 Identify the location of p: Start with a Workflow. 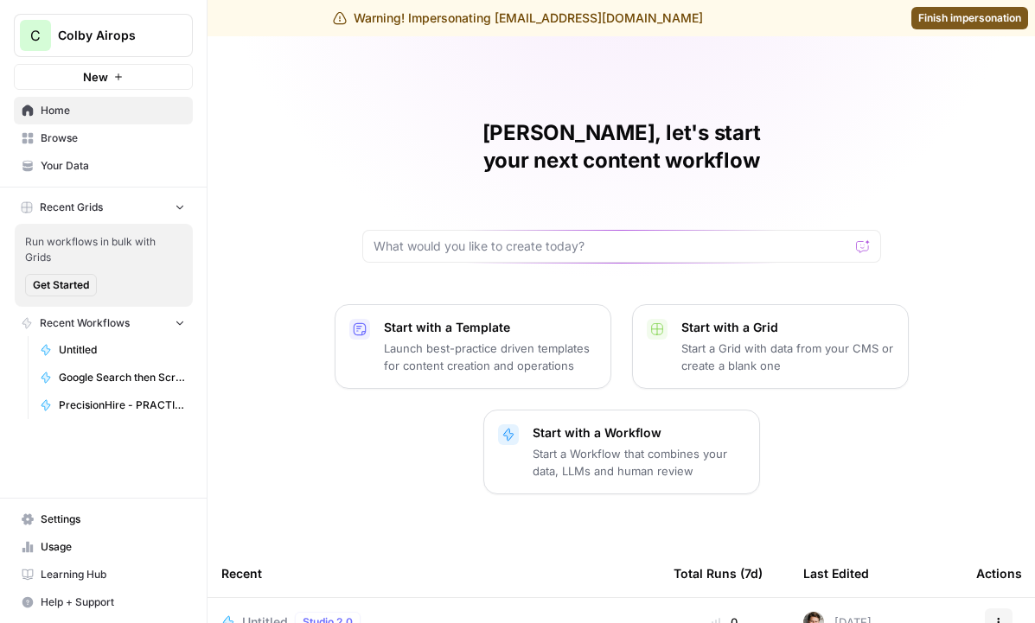
(639, 433).